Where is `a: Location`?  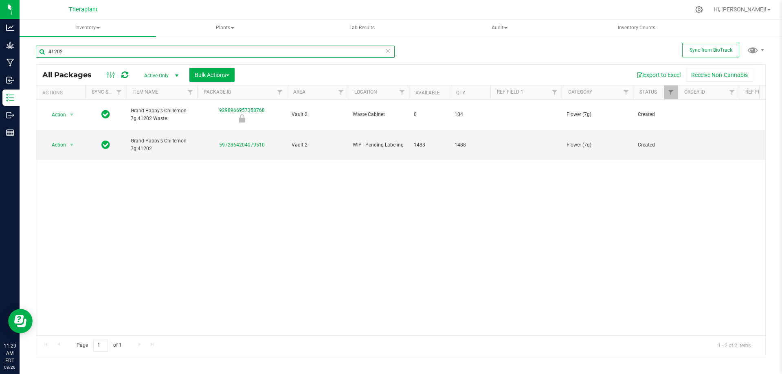 a: Location is located at coordinates (366, 92).